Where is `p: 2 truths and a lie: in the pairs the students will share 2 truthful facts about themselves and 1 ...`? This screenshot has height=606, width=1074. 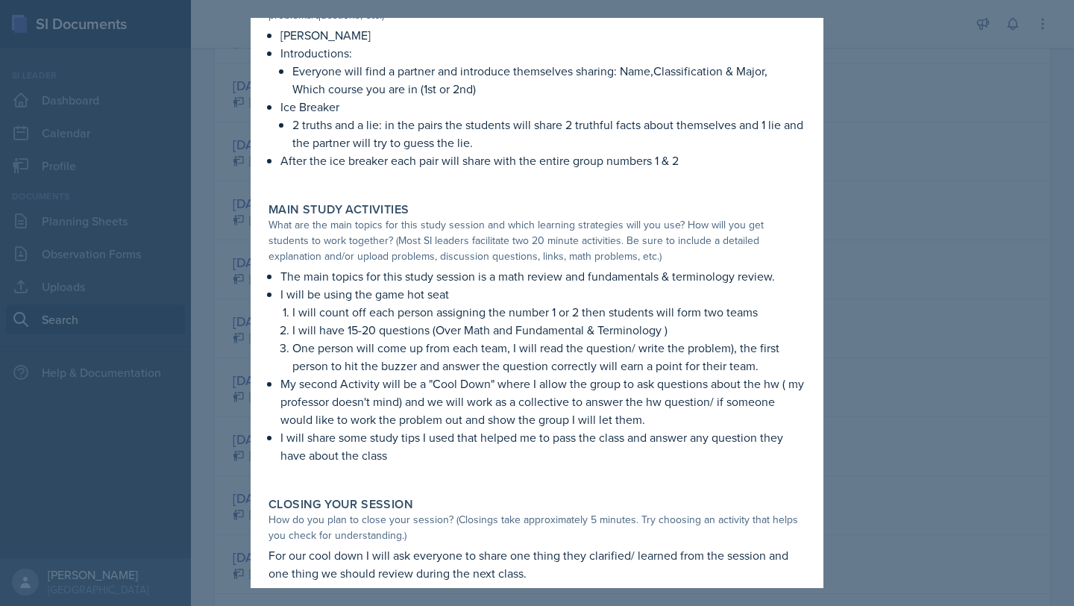 p: 2 truths and a lie: in the pairs the students will share 2 truthful facts about themselves and 1 ... is located at coordinates (549, 133).